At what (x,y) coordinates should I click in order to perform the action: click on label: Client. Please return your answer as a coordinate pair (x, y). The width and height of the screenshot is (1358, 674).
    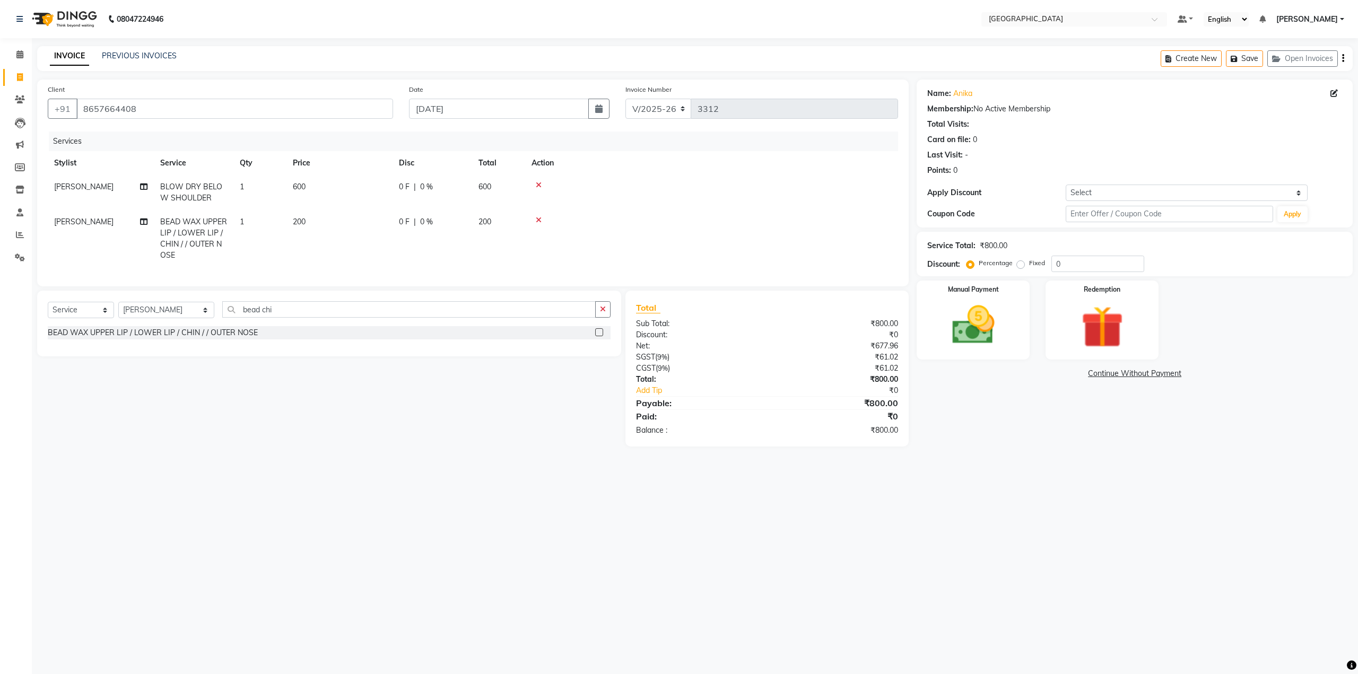
    Looking at the image, I should click on (56, 90).